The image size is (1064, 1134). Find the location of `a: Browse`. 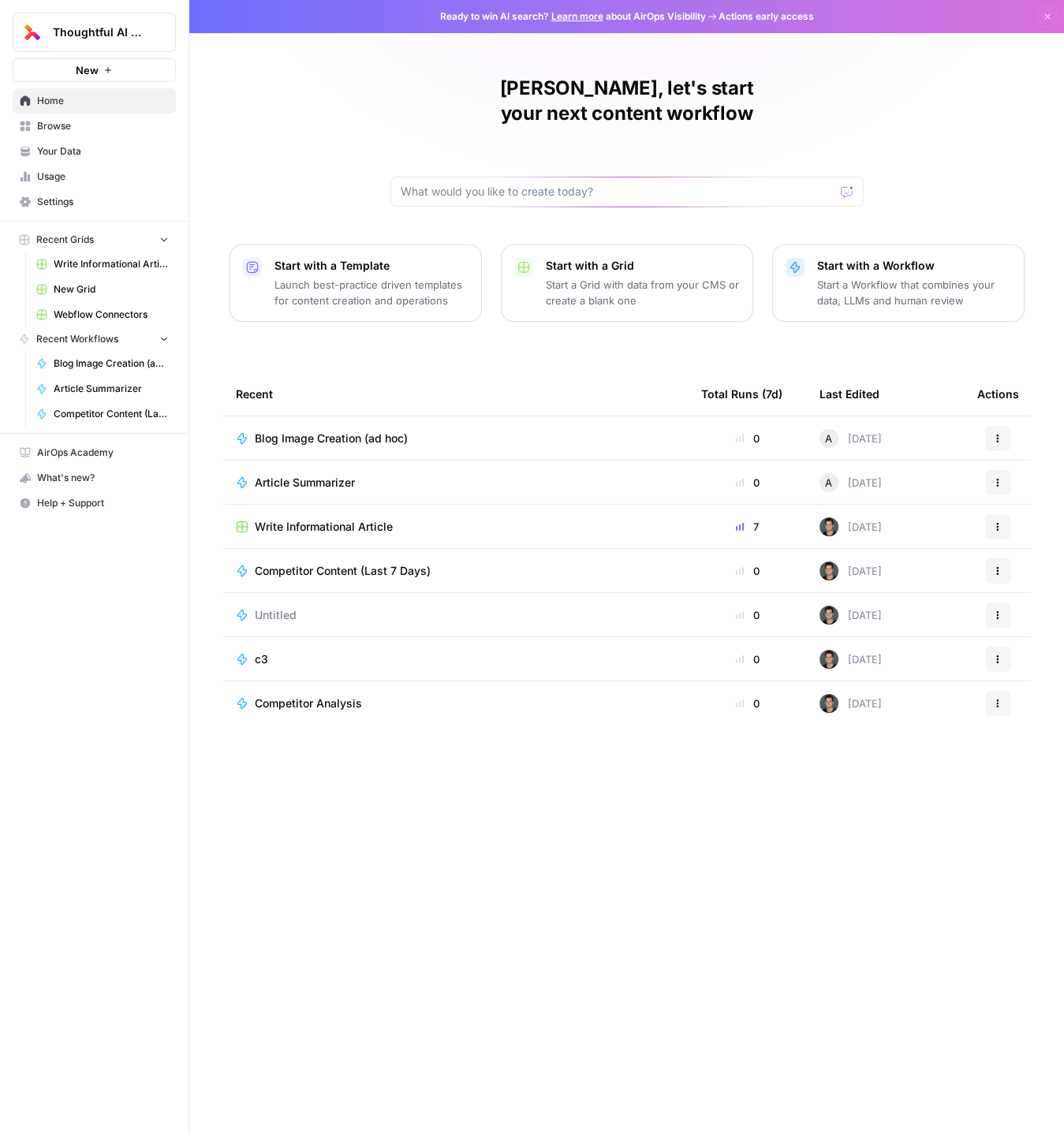

a: Browse is located at coordinates (94, 126).